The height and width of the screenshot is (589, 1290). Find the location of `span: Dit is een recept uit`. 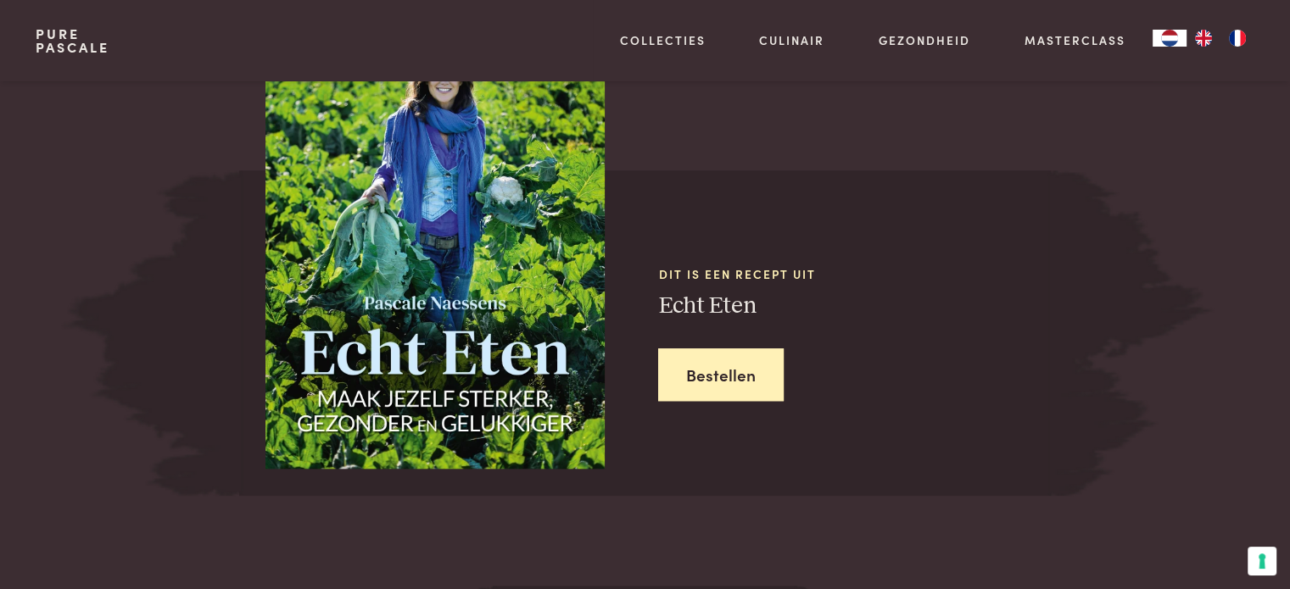

span: Dit is een recept uit is located at coordinates (854, 274).